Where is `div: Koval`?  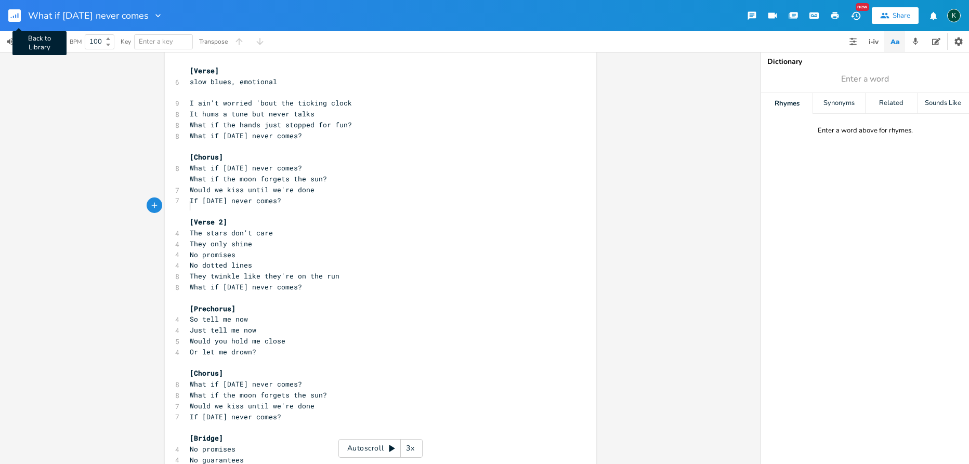 div: Koval is located at coordinates (954, 16).